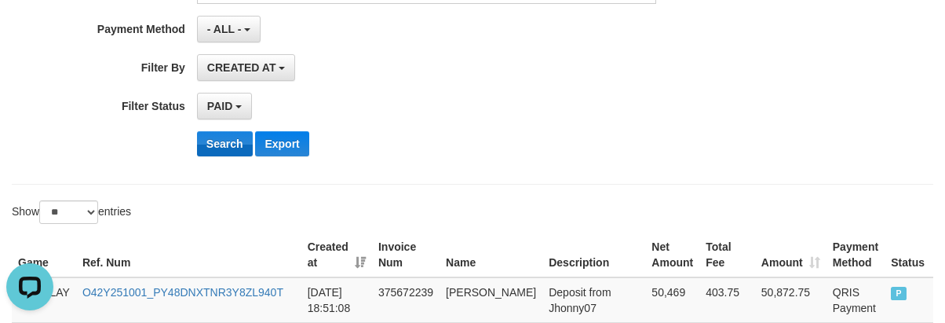  What do you see at coordinates (855, 254) in the screenshot?
I see `th: Payment Method` at bounding box center [855, 254].